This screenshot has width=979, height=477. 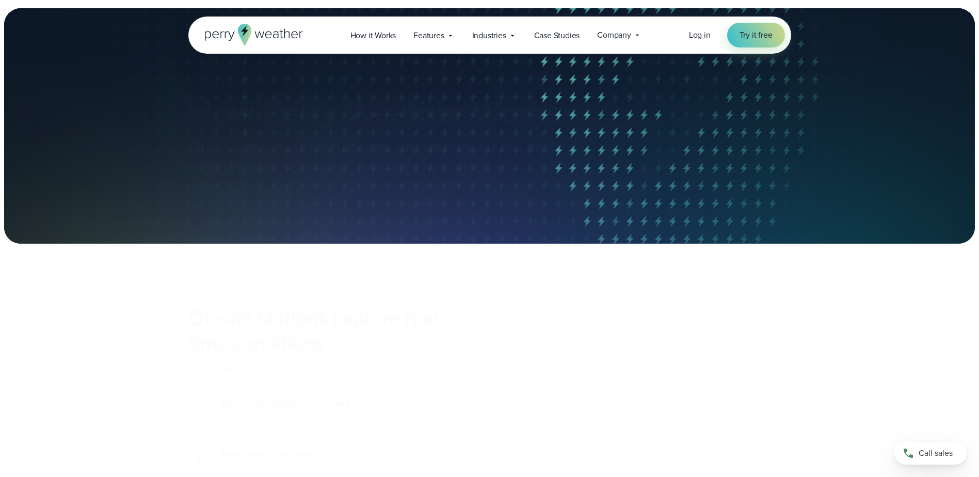 What do you see at coordinates (557, 35) in the screenshot?
I see `a: Case Studies` at bounding box center [557, 35].